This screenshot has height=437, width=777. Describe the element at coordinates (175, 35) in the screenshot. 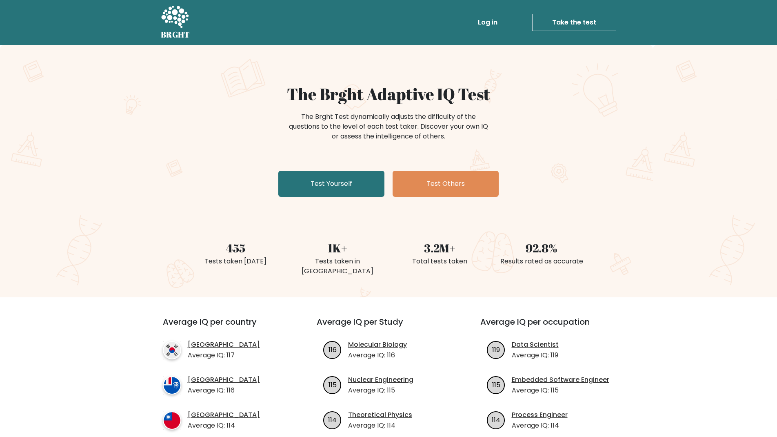

I see `h5: BRGHT` at that location.